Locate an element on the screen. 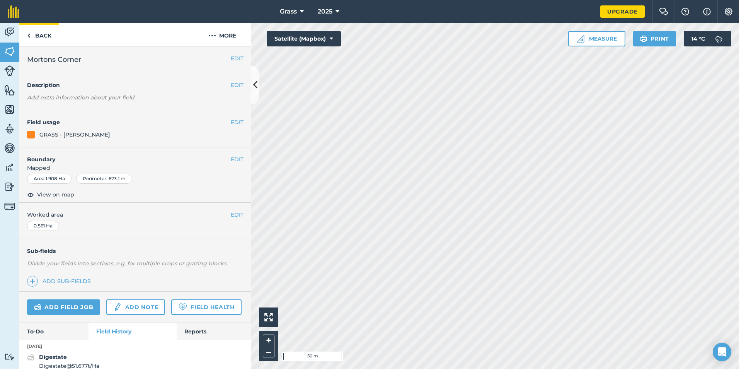 The width and height of the screenshot is (739, 369). span: 14 ° C is located at coordinates (698, 39).